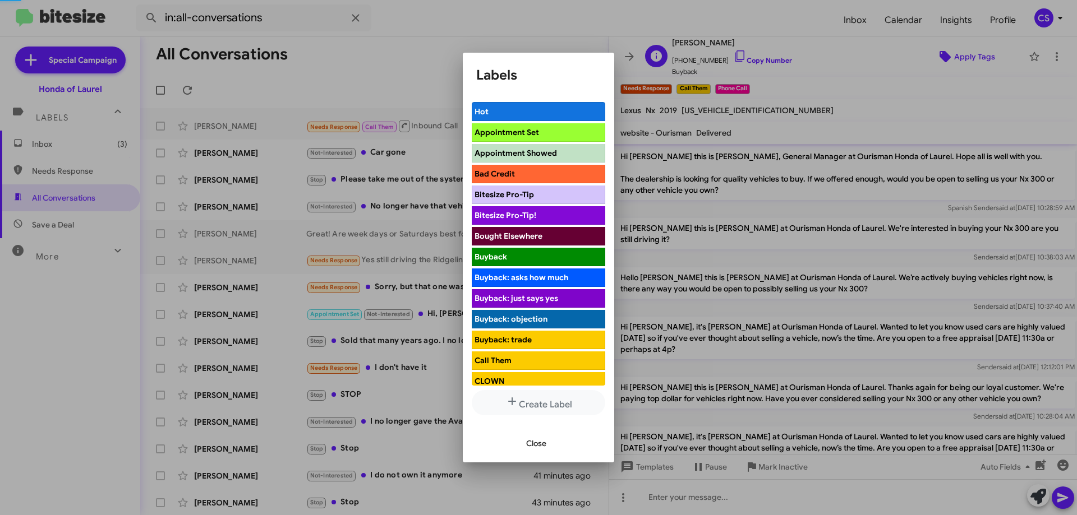 The image size is (1077, 515). Describe the element at coordinates (503, 340) in the screenshot. I see `span: Buyback: trade` at that location.